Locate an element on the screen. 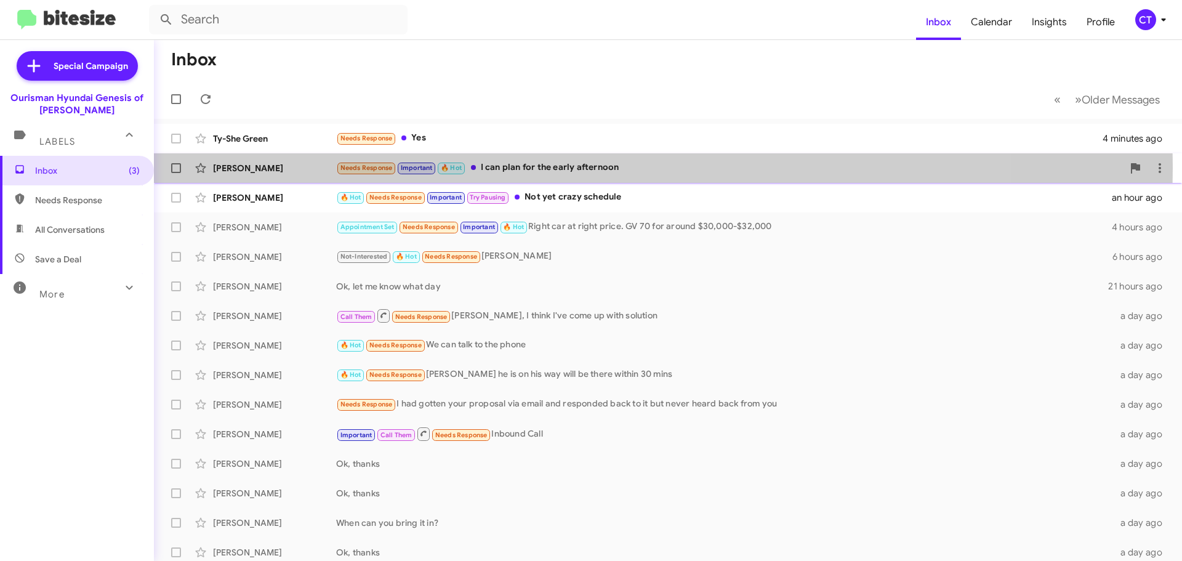  span: (3) is located at coordinates (134, 170).